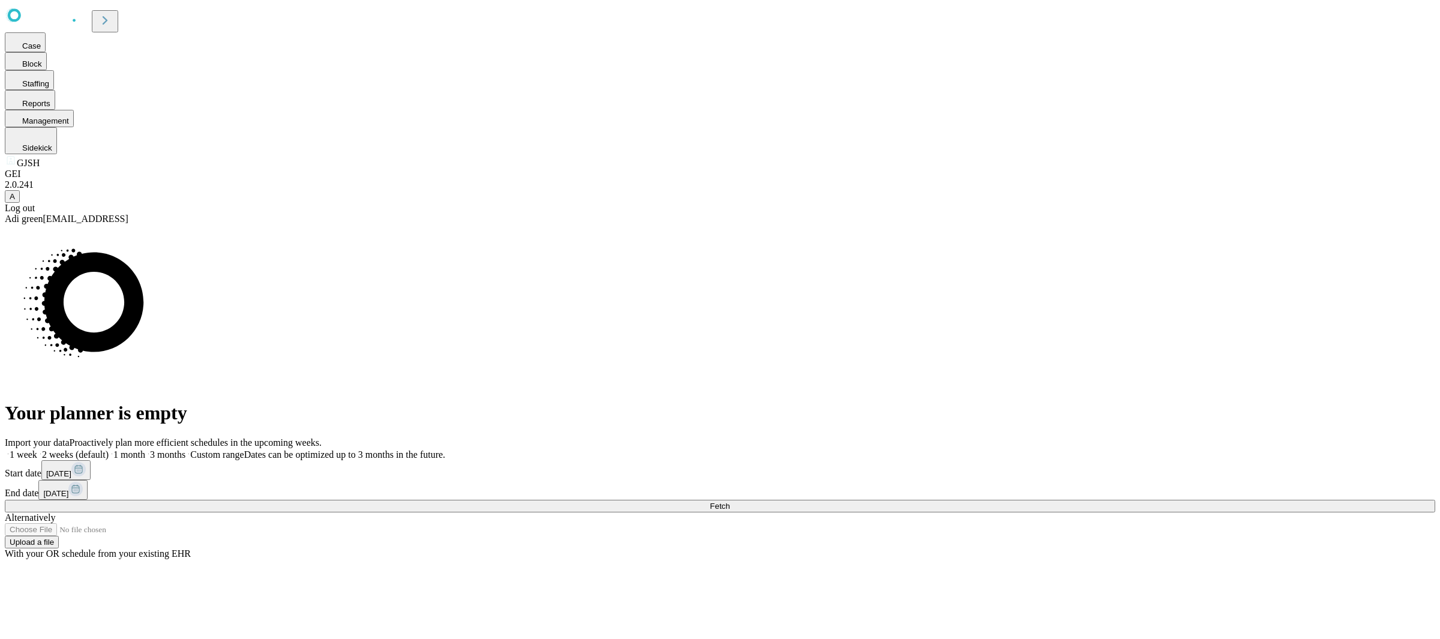  Describe the element at coordinates (25, 42) in the screenshot. I see `button: Case` at that location.